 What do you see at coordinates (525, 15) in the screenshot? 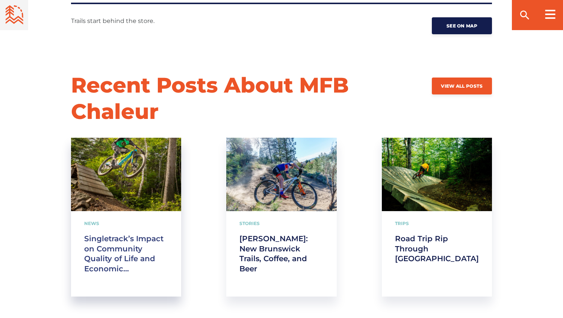
I see `ion-icon: search` at bounding box center [525, 15].